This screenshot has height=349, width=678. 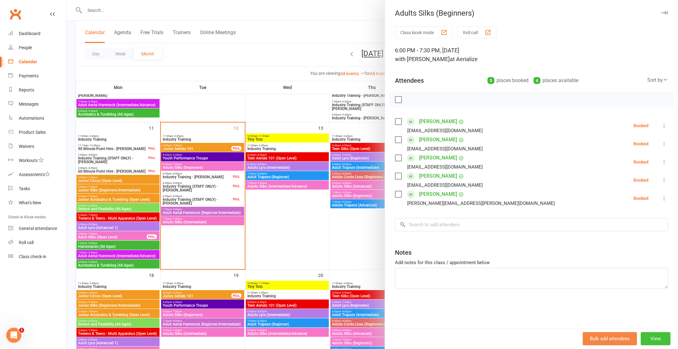 What do you see at coordinates (491, 81) in the screenshot?
I see `div: 5` at bounding box center [491, 81].